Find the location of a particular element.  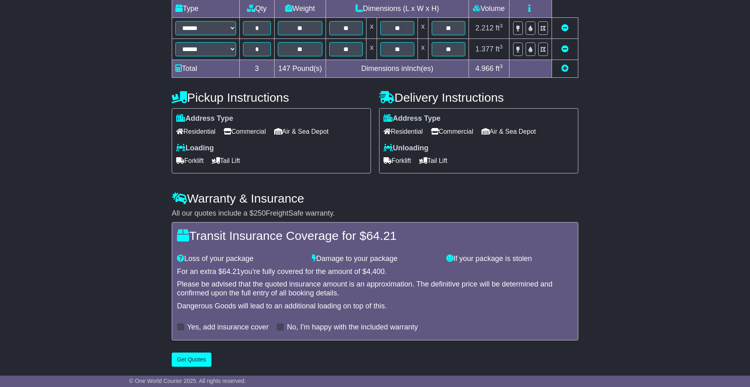

div: Damage to your package is located at coordinates (375, 259).